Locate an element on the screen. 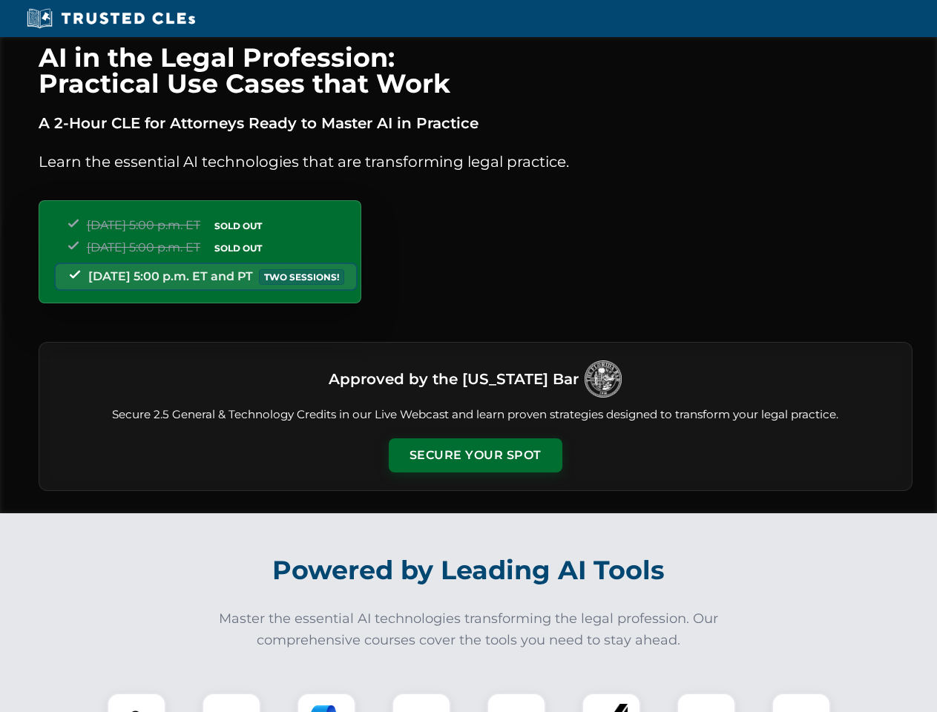 The width and height of the screenshot is (937, 712). img: Logo is located at coordinates (603, 379).